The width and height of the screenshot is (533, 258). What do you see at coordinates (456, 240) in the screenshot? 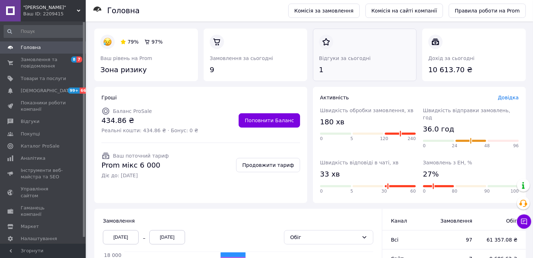
I see `span: 97` at bounding box center [456, 240].